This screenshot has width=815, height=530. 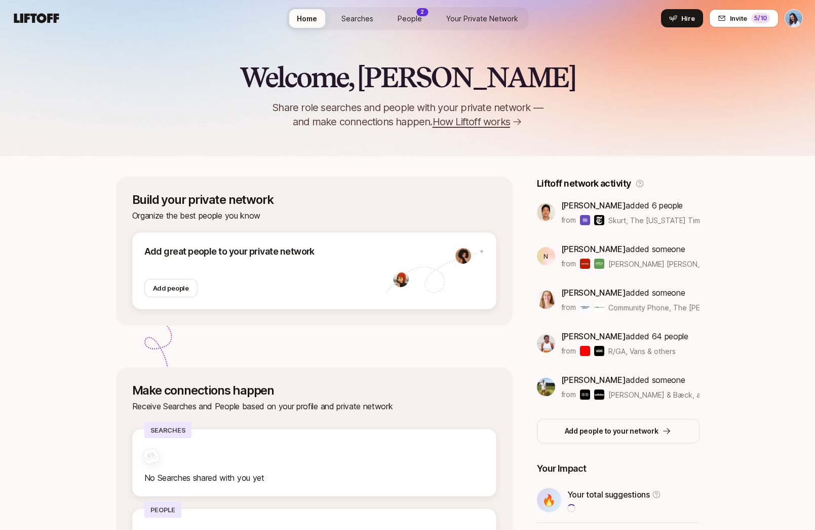 What do you see at coordinates (584, 183) in the screenshot?
I see `p: Liftoff network activity` at bounding box center [584, 183].